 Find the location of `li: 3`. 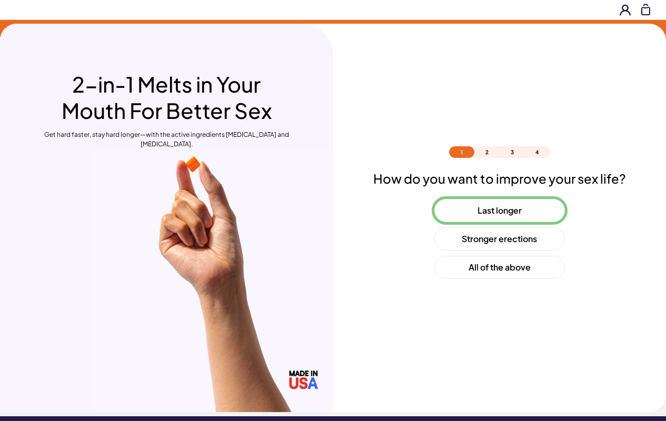

li: 3 is located at coordinates (512, 152).